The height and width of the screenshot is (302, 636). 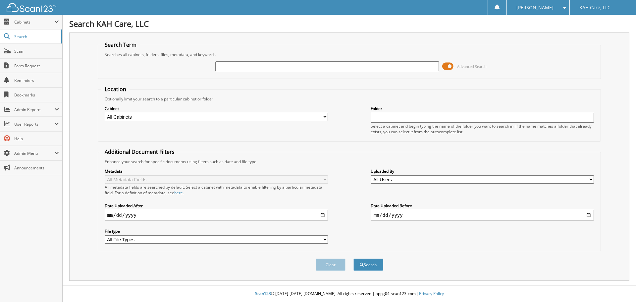 What do you see at coordinates (121, 45) in the screenshot?
I see `legend: Search Term` at bounding box center [121, 45].